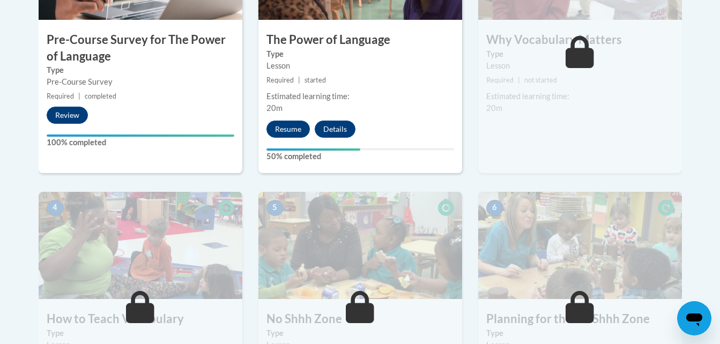  What do you see at coordinates (288, 129) in the screenshot?
I see `button: Resume` at bounding box center [288, 129].